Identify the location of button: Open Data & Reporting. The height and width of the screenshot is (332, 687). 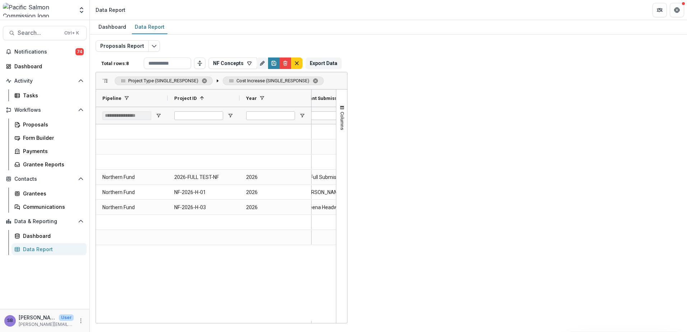
(45, 221).